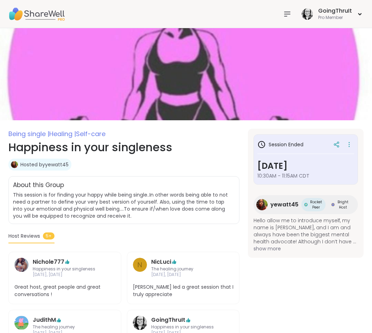 The width and height of the screenshot is (372, 333). What do you see at coordinates (29, 134) in the screenshot?
I see `span: Being single |` at bounding box center [29, 134].